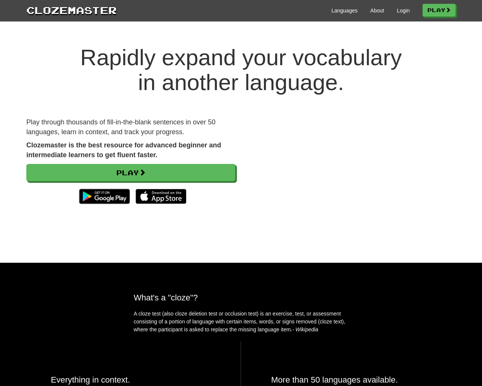 Image resolution: width=482 pixels, height=386 pixels. Describe the element at coordinates (131, 127) in the screenshot. I see `p: Play through thousands of fill-in-the-blank sentences in over 50 languages, learn in context, and...` at that location.